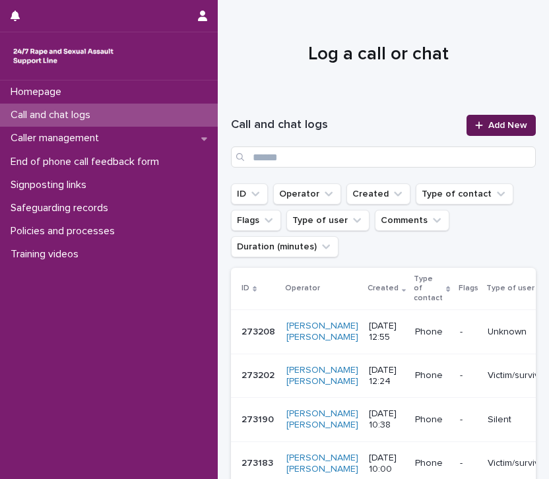  Describe the element at coordinates (378, 194) in the screenshot. I see `button: Created` at that location.